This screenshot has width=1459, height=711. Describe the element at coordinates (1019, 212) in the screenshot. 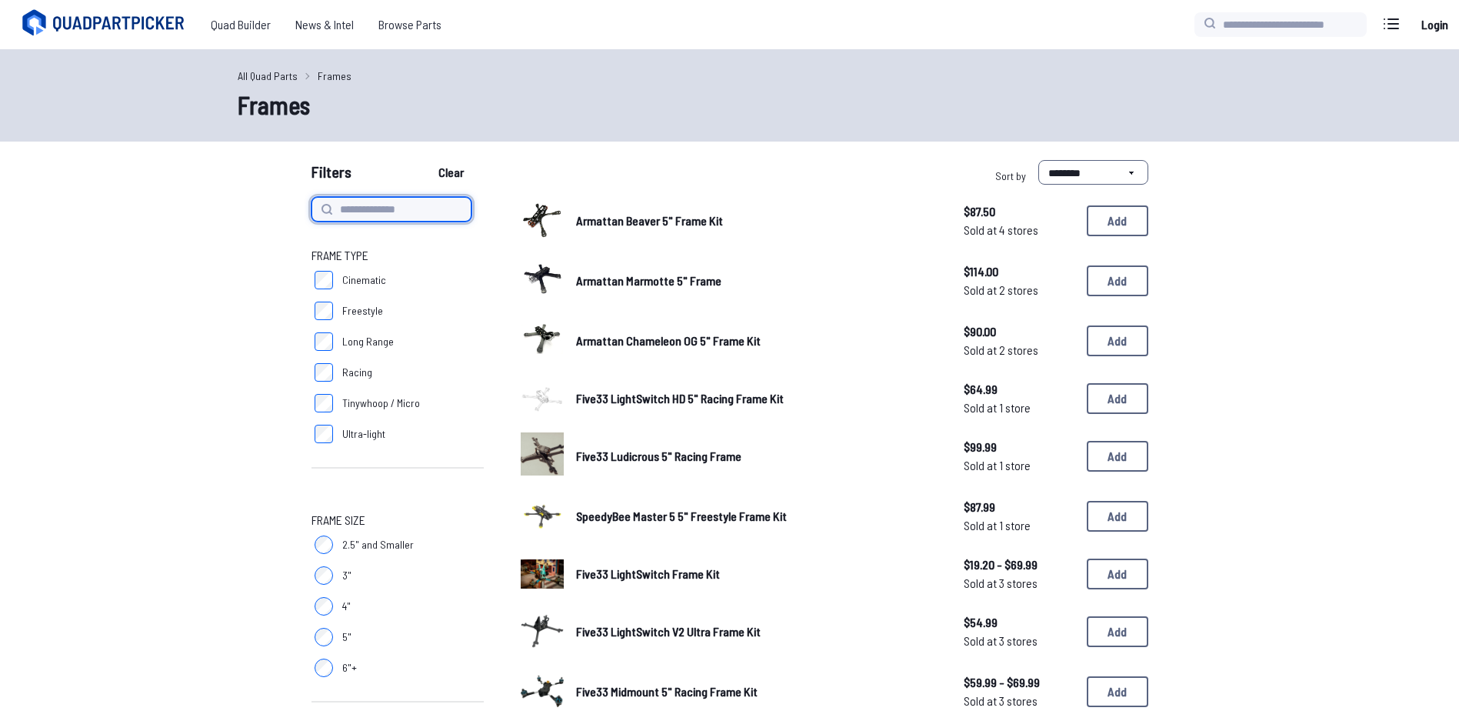

I see `span: $87.50` at that location.